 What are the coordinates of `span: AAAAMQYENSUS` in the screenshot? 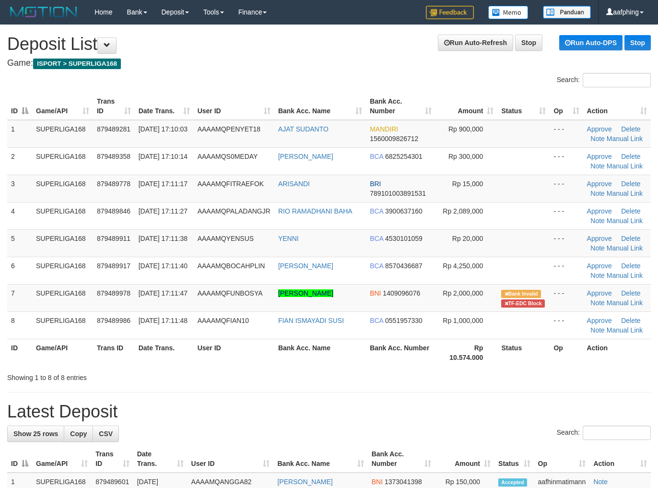 It's located at (225, 238).